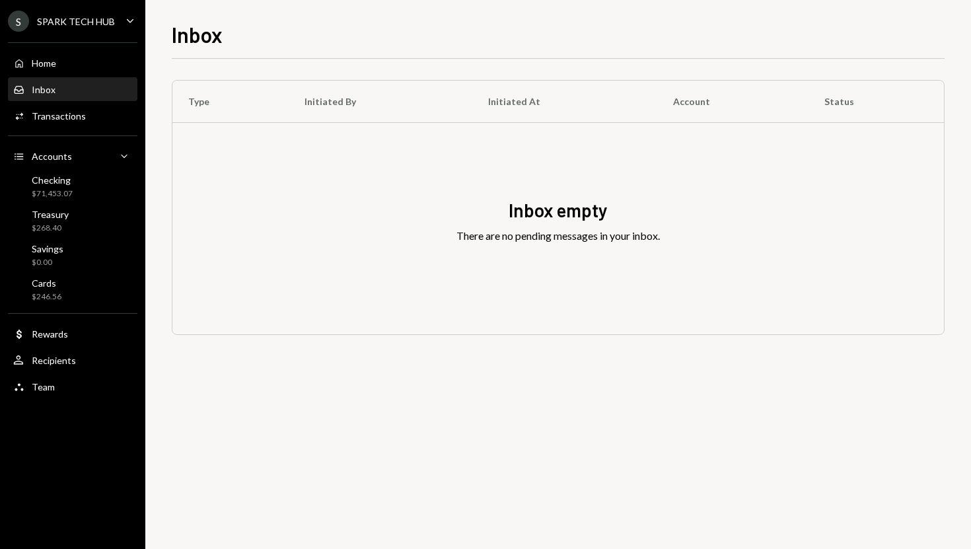 This screenshot has height=549, width=971. I want to click on a: Inbox, so click(73, 89).